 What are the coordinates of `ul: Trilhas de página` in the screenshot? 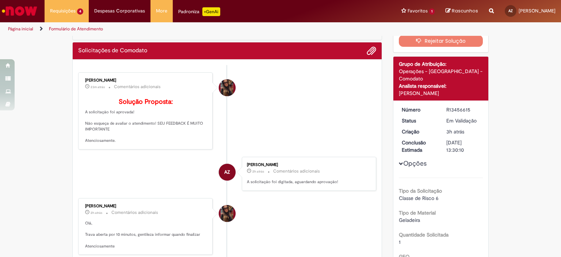 It's located at (187, 29).